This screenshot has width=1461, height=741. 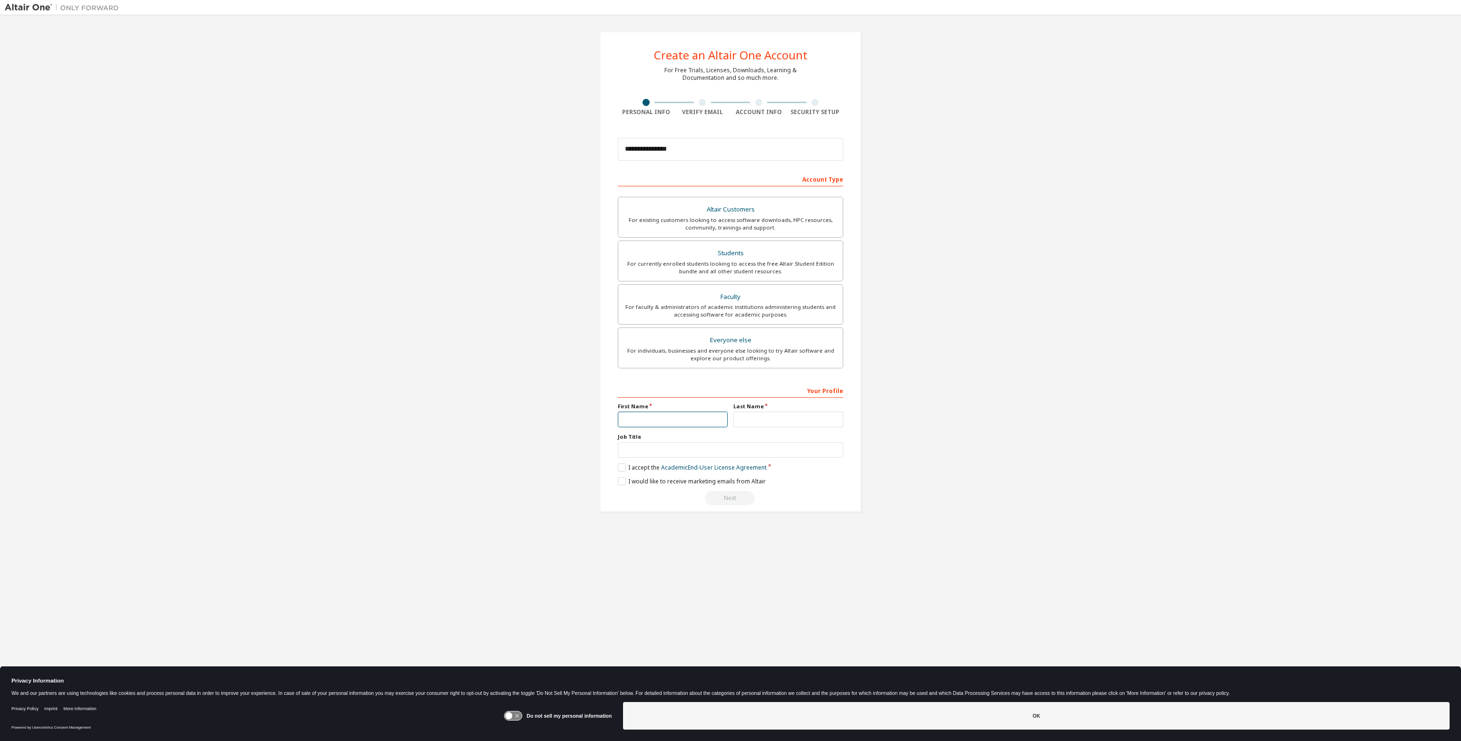 What do you see at coordinates (730, 253) in the screenshot?
I see `div: Students` at bounding box center [730, 253].